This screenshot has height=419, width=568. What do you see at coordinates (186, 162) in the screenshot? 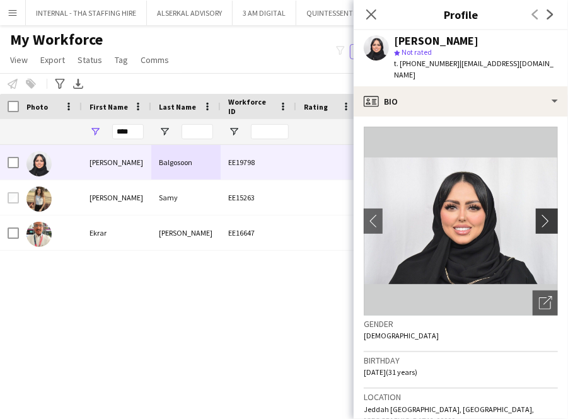
I see `div: Balgosoon` at bounding box center [186, 162].